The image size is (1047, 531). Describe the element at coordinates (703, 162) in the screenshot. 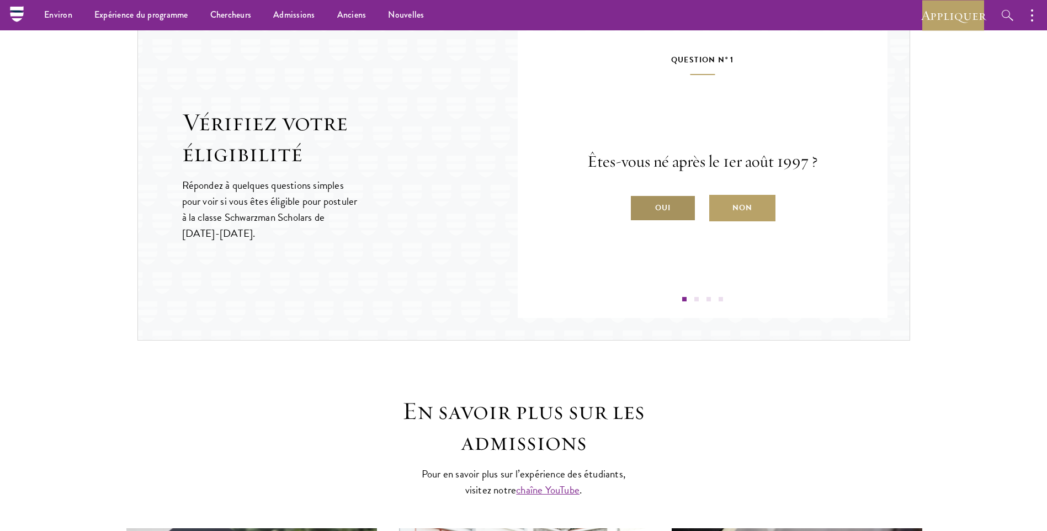

I see `p: Êtes-vous né après le 1er août 1997 ?` at that location.